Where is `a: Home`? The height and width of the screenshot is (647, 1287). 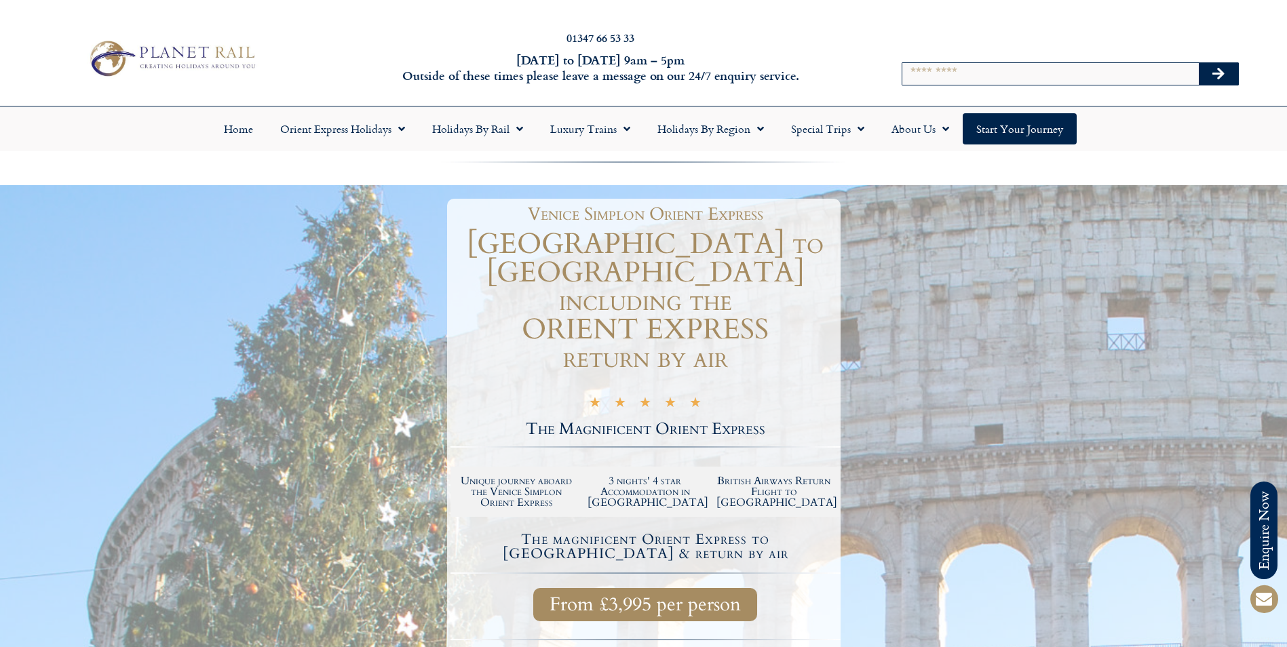 a: Home is located at coordinates (238, 129).